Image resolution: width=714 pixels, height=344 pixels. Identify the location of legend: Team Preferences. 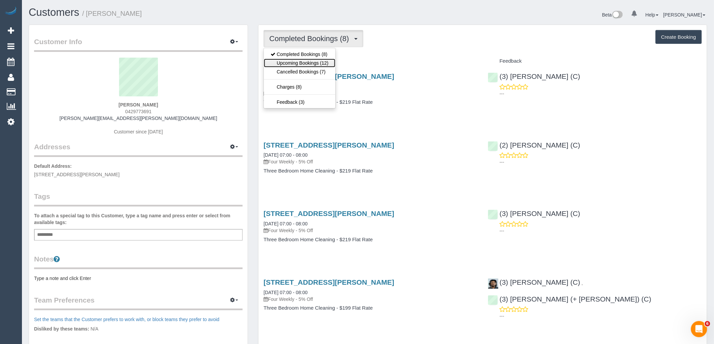
(138, 303).